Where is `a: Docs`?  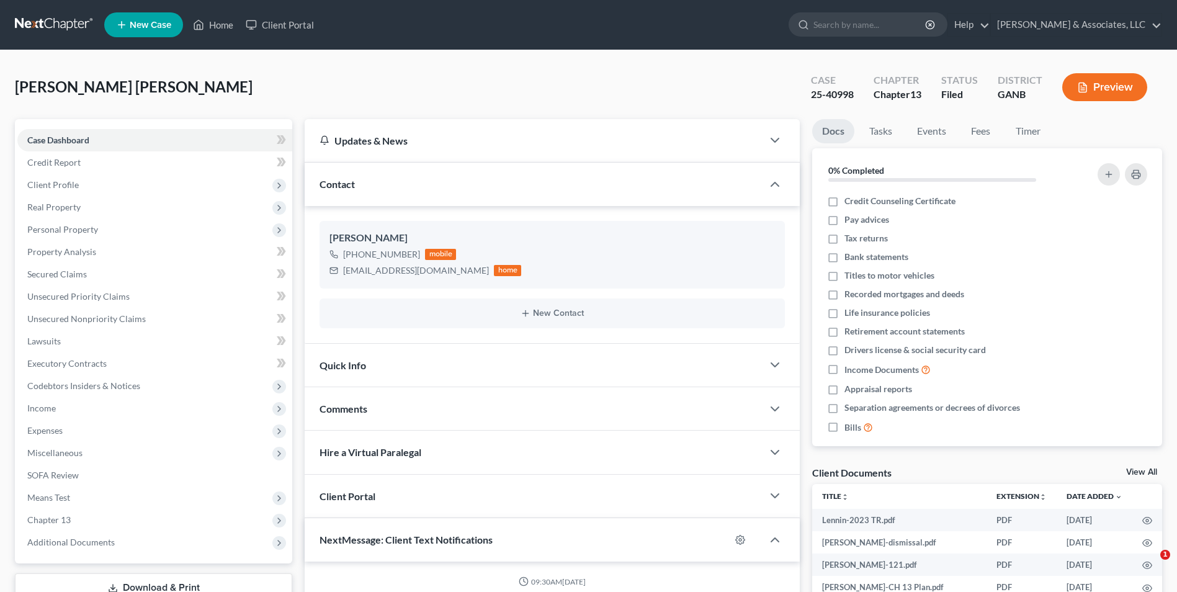 a: Docs is located at coordinates (834, 131).